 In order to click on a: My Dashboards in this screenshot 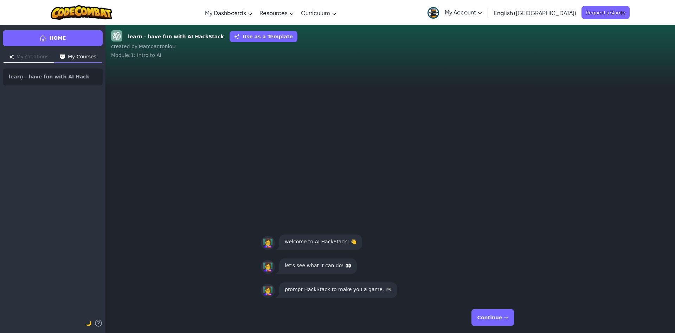, I will do `click(229, 13)`.